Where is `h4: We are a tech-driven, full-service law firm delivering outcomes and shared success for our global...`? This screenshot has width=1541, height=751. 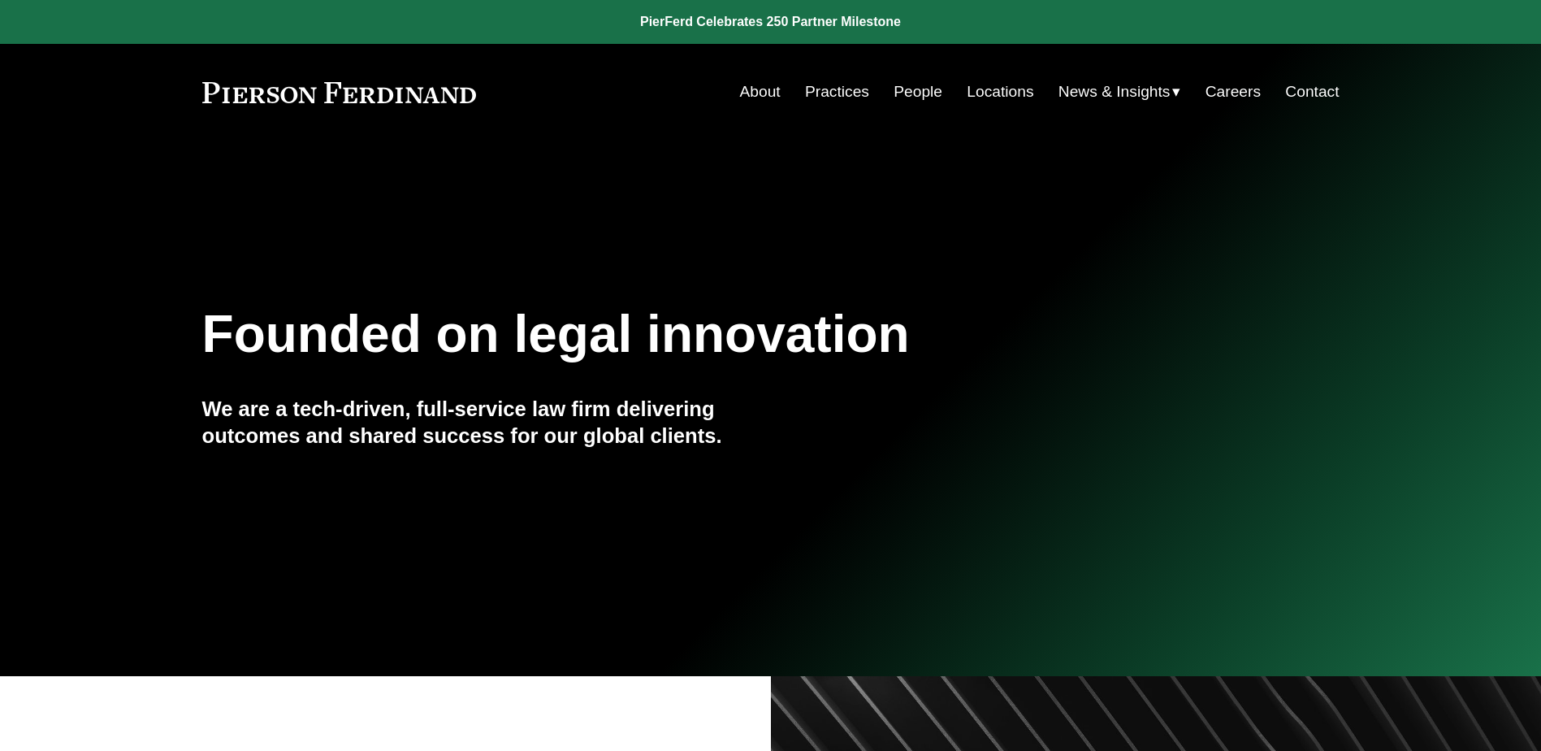
h4: We are a tech-driven, full-service law firm delivering outcomes and shared success for our global... is located at coordinates (487, 422).